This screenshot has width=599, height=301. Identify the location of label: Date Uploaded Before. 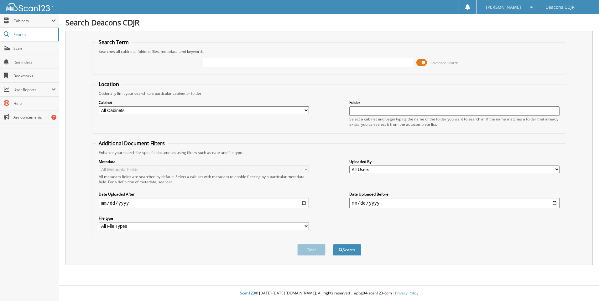
(454, 194).